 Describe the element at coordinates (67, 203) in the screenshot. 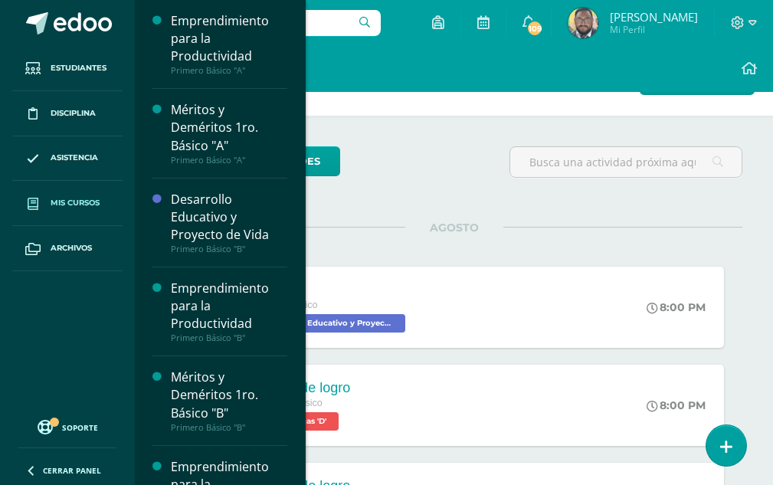

I see `a: Mis cursos` at that location.